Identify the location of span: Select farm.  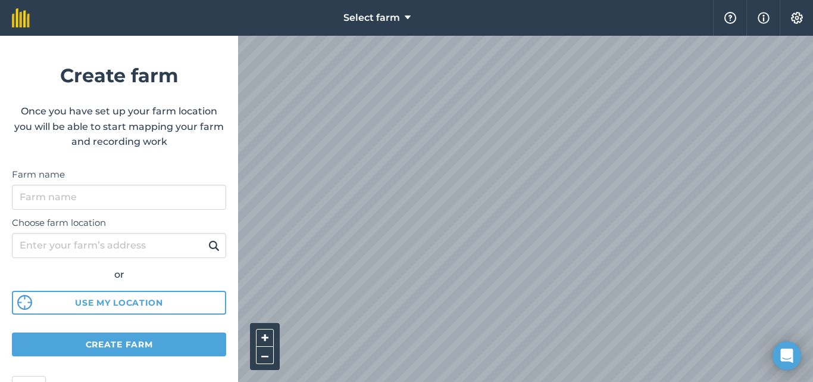
(371, 18).